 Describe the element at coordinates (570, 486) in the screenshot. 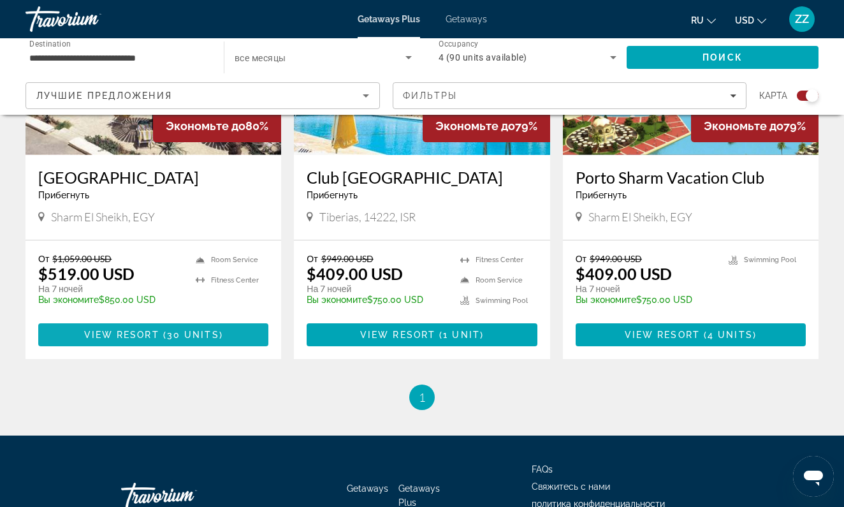

I see `a: Свяжитесь с нами` at that location.